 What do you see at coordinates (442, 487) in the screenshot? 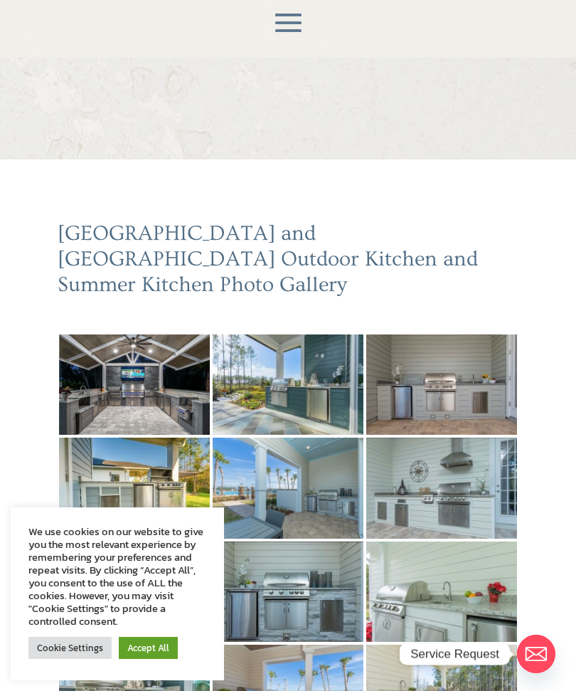
I see `img: 5` at bounding box center [442, 487].